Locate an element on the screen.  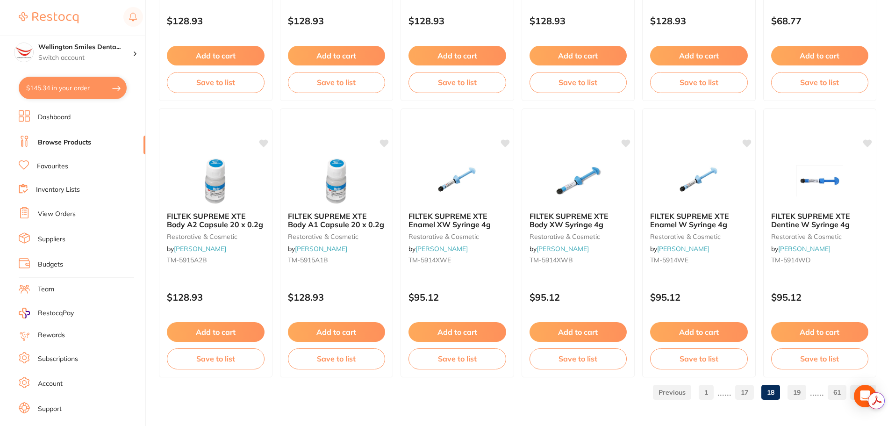
p: $68.77 is located at coordinates (820, 21).